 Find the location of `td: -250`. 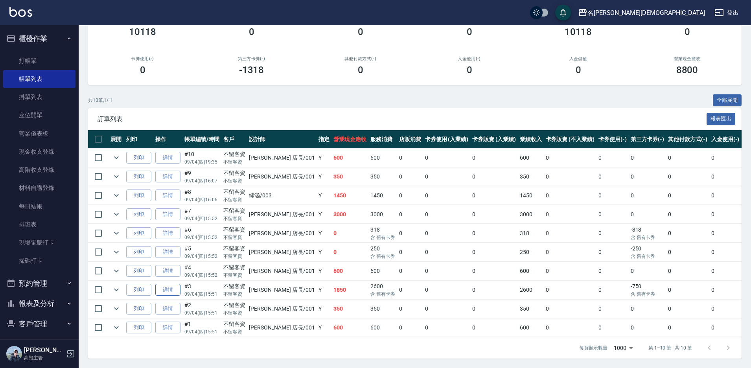

td: -250 is located at coordinates (647, 252).